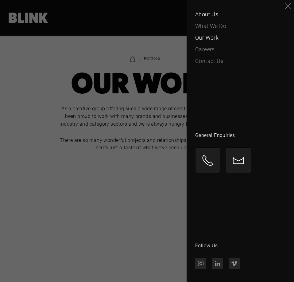 The height and width of the screenshot is (282, 294). Describe the element at coordinates (209, 61) in the screenshot. I see `span: Contact Us` at that location.